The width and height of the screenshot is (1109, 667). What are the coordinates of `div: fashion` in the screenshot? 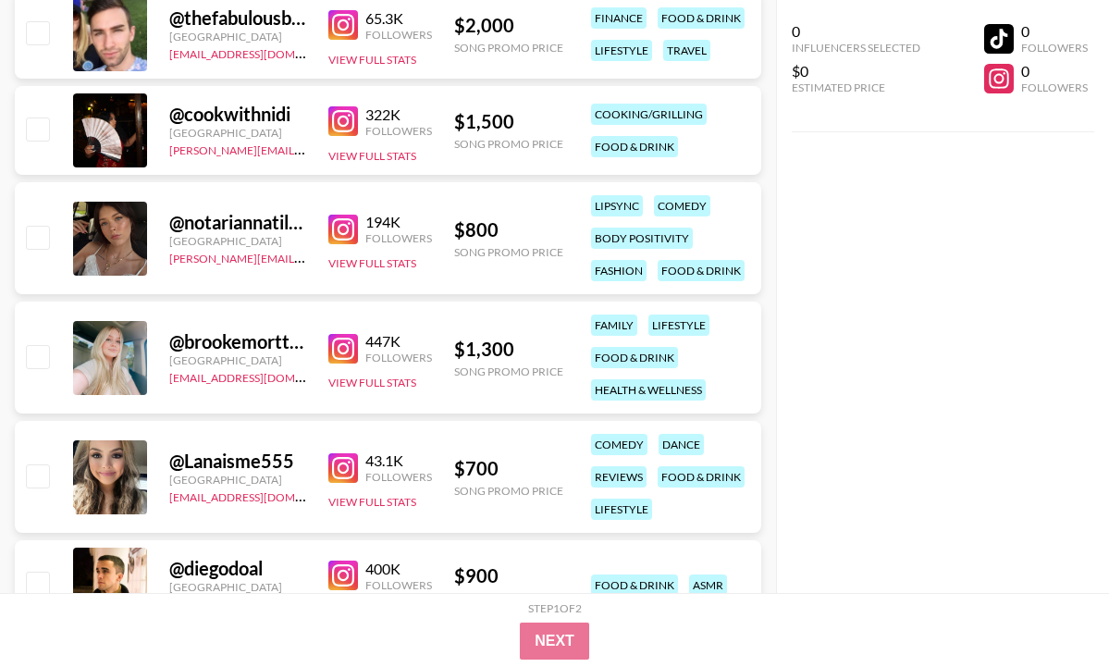 It's located at (619, 270).